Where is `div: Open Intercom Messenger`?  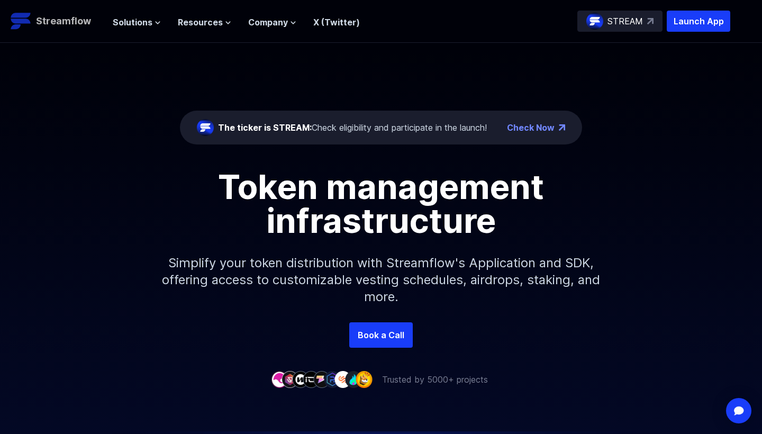
div: Open Intercom Messenger is located at coordinates (739, 411).